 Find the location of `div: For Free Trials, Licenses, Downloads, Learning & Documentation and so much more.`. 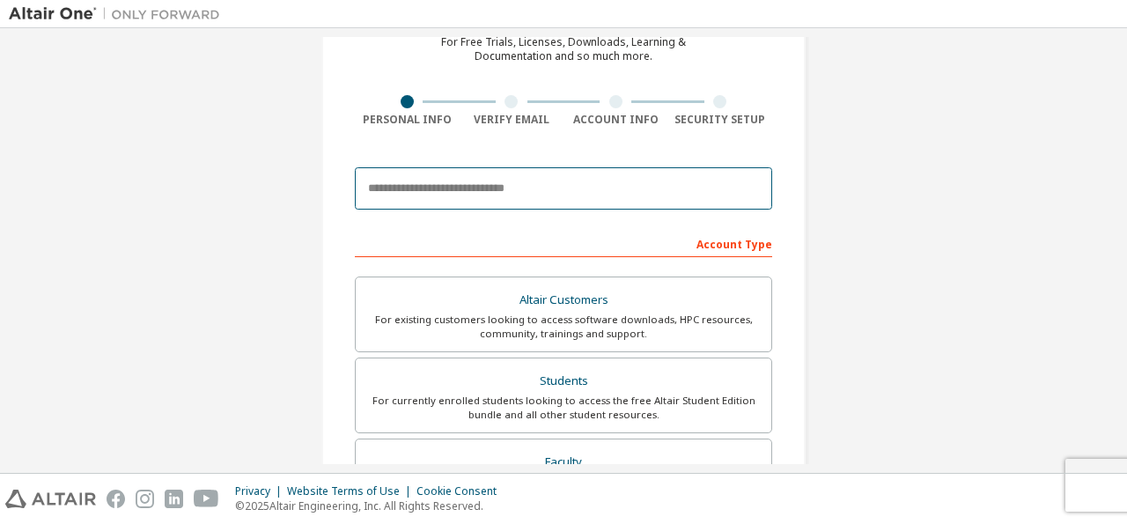

div: For Free Trials, Licenses, Downloads, Learning & Documentation and so much more. is located at coordinates (563, 49).